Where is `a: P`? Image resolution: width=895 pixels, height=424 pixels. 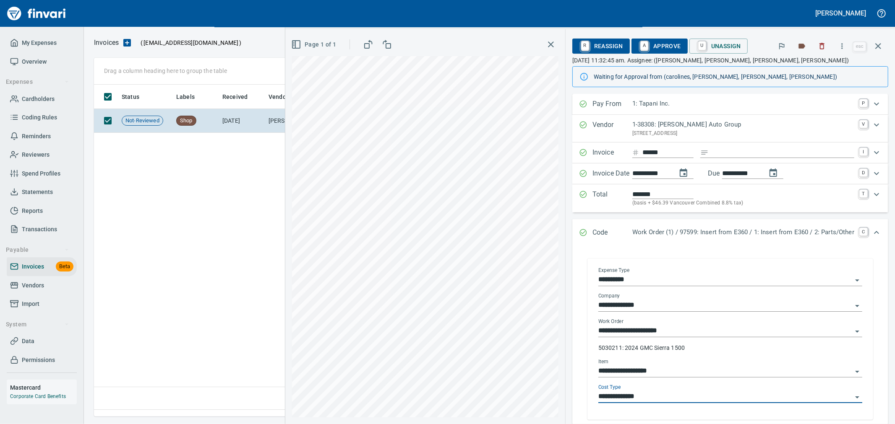 a: P is located at coordinates (863, 103).